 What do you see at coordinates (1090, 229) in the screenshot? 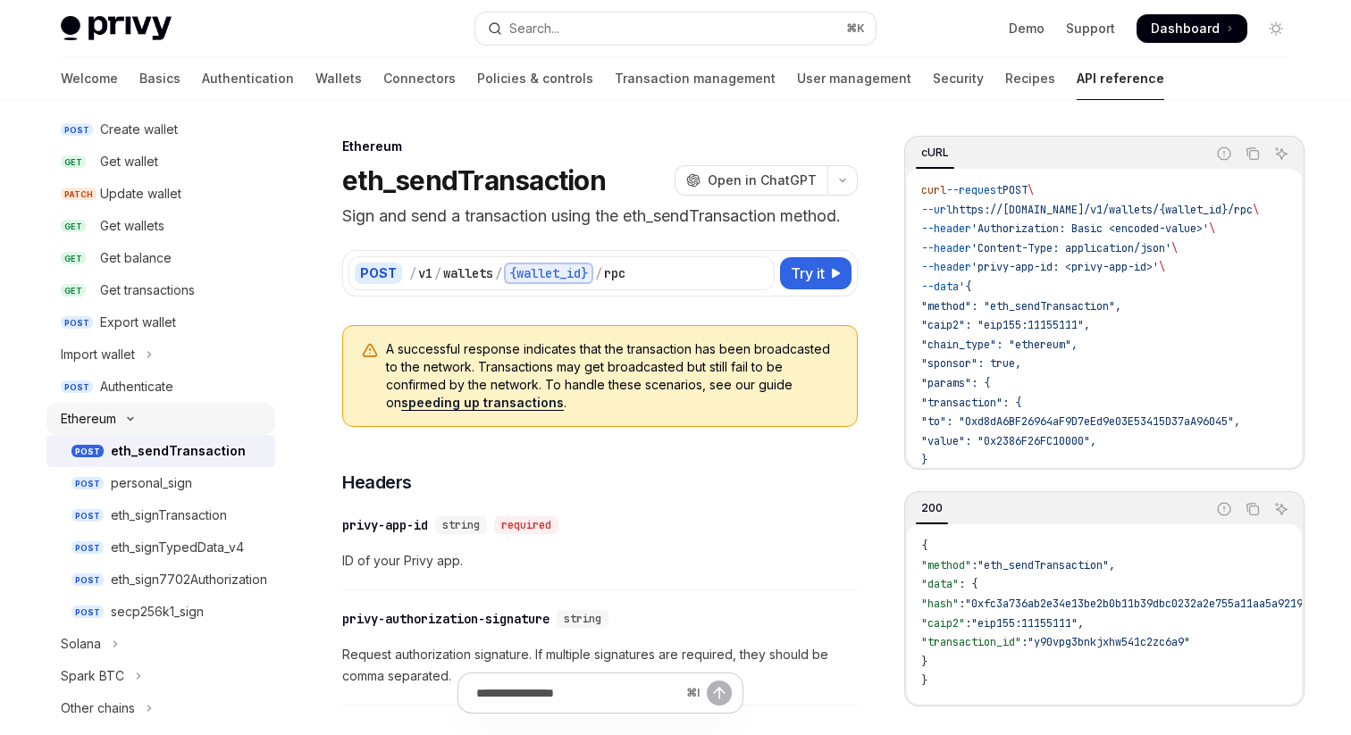
I see `span: 'Authorization: Basic <encoded-value>'` at bounding box center [1090, 229].